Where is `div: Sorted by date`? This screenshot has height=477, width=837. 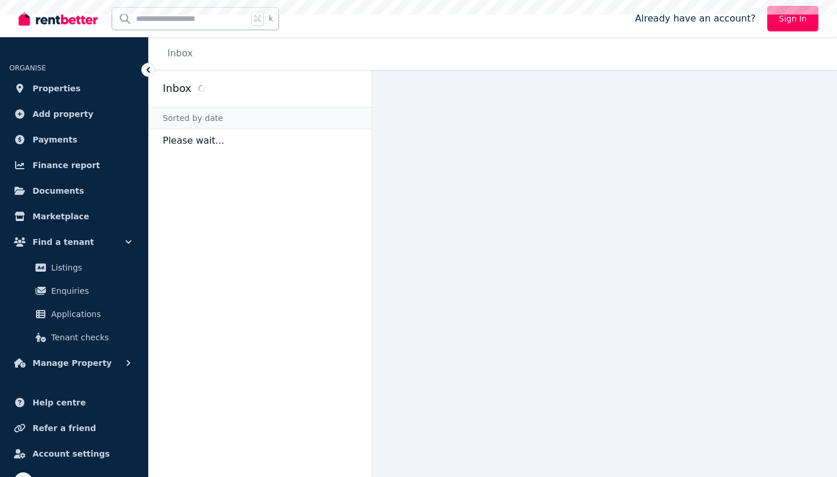 div: Sorted by date is located at coordinates (260, 118).